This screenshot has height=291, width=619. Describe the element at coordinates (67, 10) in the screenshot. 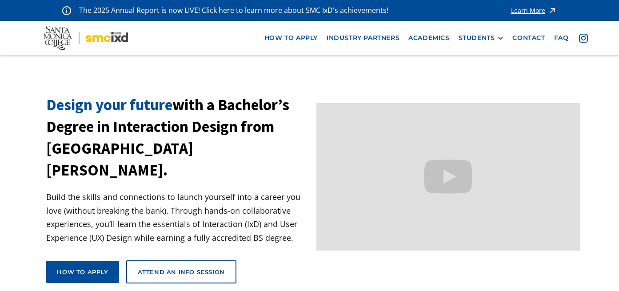

I see `img: icon - information - alert` at that location.